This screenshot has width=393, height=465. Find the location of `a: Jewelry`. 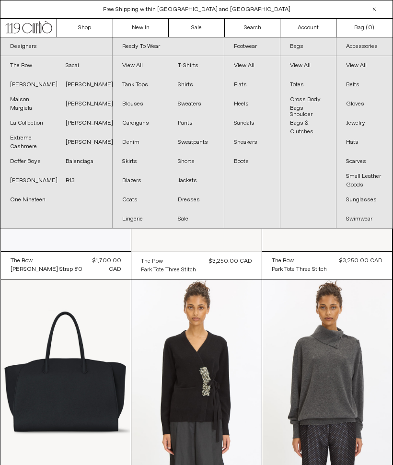

a: Jewelry is located at coordinates (364, 123).